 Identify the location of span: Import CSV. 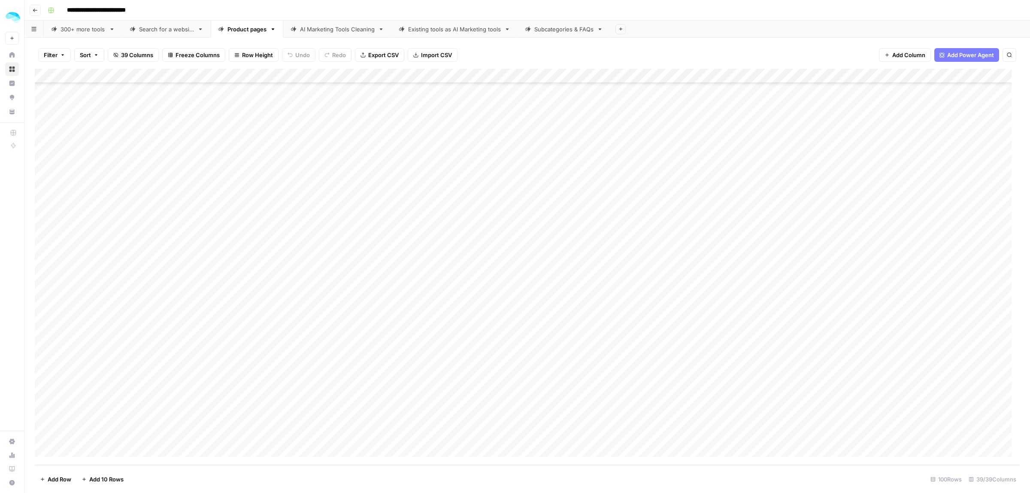
(436, 55).